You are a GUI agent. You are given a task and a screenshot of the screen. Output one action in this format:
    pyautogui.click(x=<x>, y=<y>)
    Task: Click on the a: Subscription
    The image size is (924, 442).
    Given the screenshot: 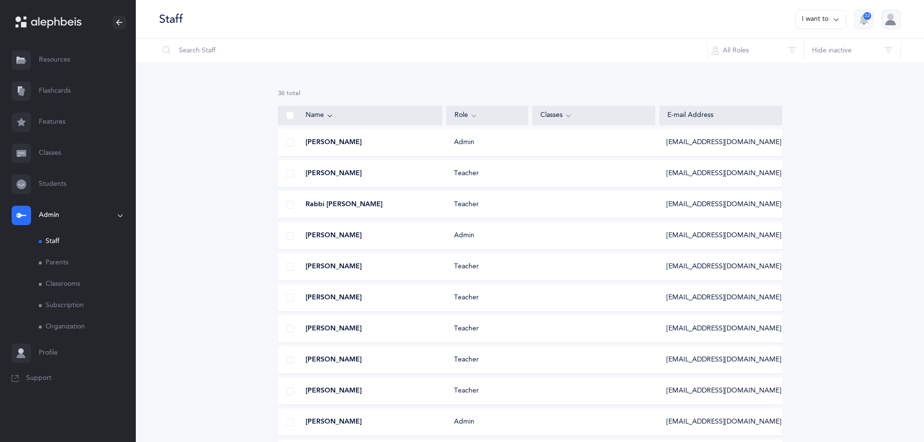 What is the action you would take?
    pyautogui.click(x=87, y=305)
    